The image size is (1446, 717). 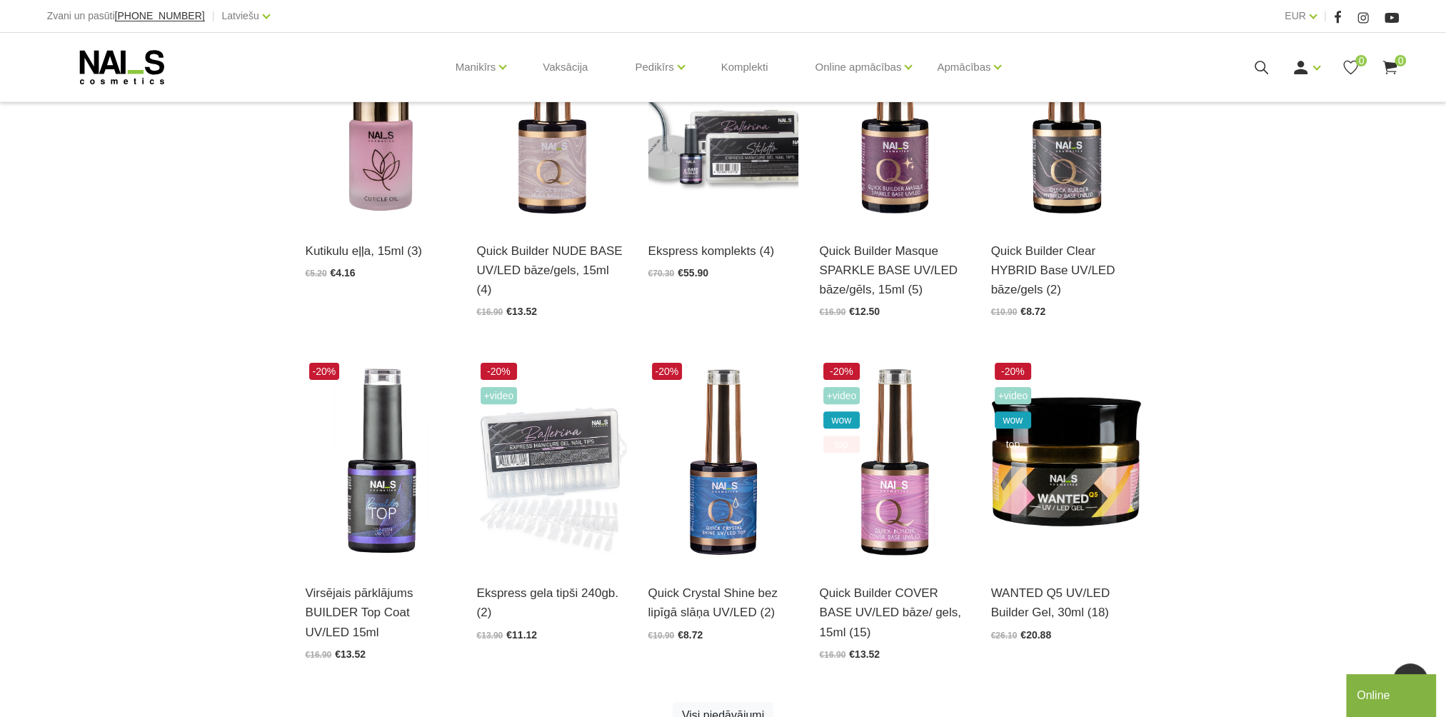 What do you see at coordinates (45, 24) in the screenshot?
I see `div: Online` at bounding box center [45, 24].